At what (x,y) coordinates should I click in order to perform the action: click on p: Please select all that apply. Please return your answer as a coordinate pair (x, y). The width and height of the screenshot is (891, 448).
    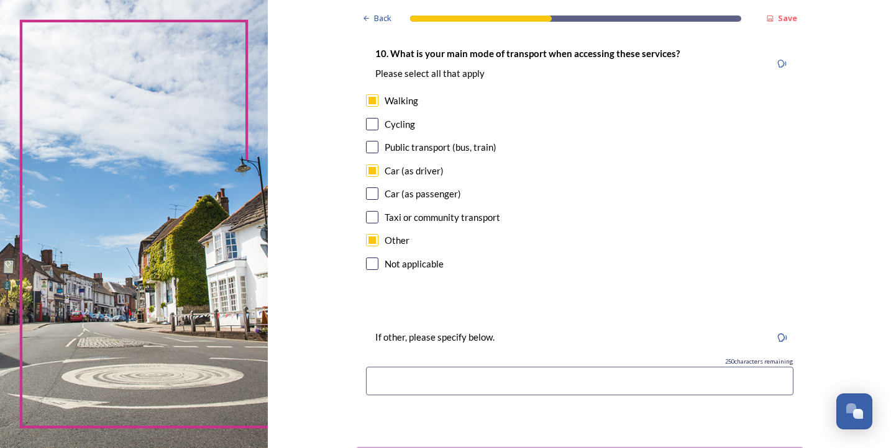
    Looking at the image, I should click on (527, 73).